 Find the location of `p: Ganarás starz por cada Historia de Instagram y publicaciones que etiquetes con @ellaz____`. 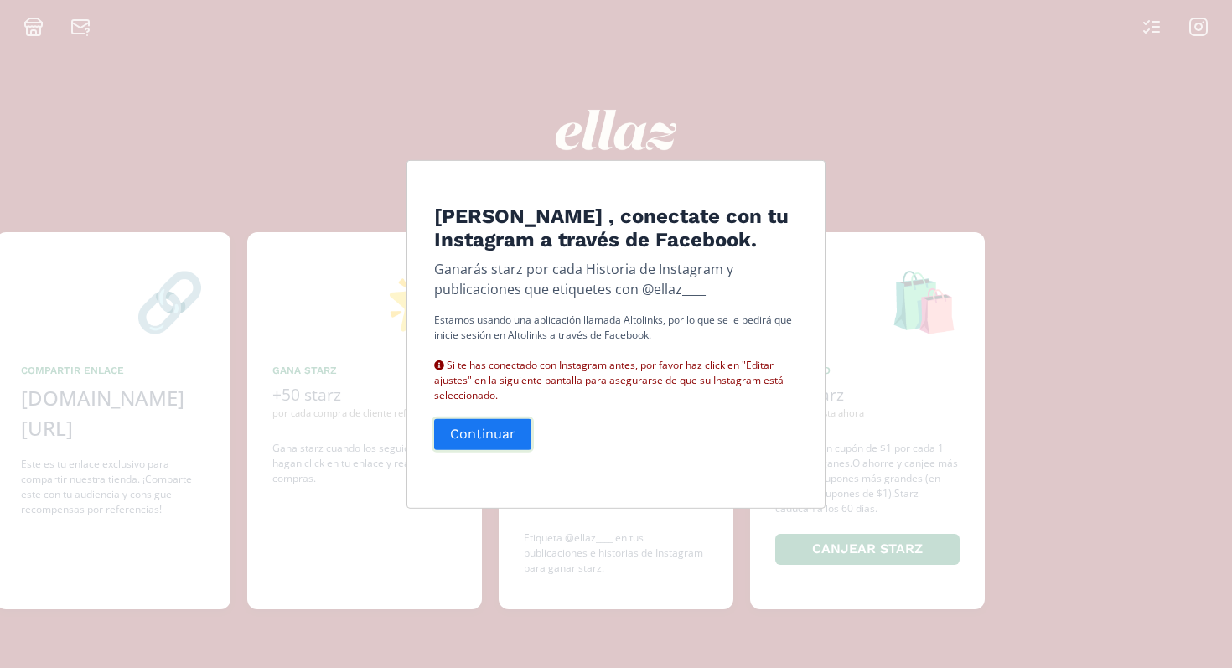

p: Ganarás starz por cada Historia de Instagram y publicaciones que etiquetes con @ellaz____ is located at coordinates (616, 279).